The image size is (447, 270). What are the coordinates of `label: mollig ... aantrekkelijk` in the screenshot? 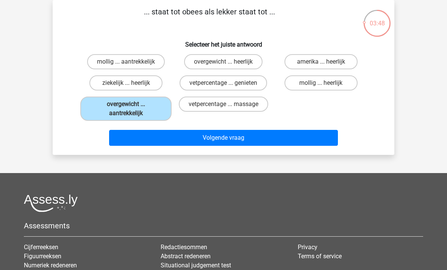 It's located at (126, 62).